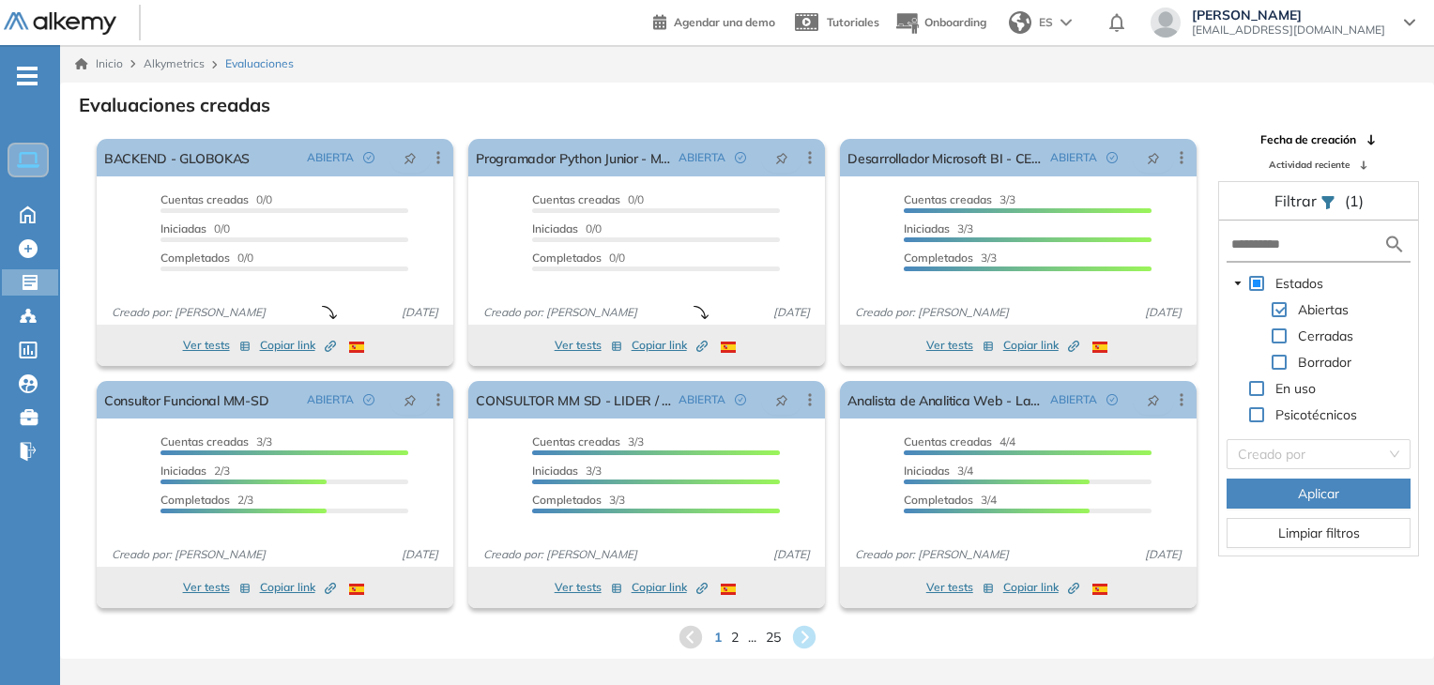  Describe the element at coordinates (1319, 533) in the screenshot. I see `span: Limpiar filtros` at that location.